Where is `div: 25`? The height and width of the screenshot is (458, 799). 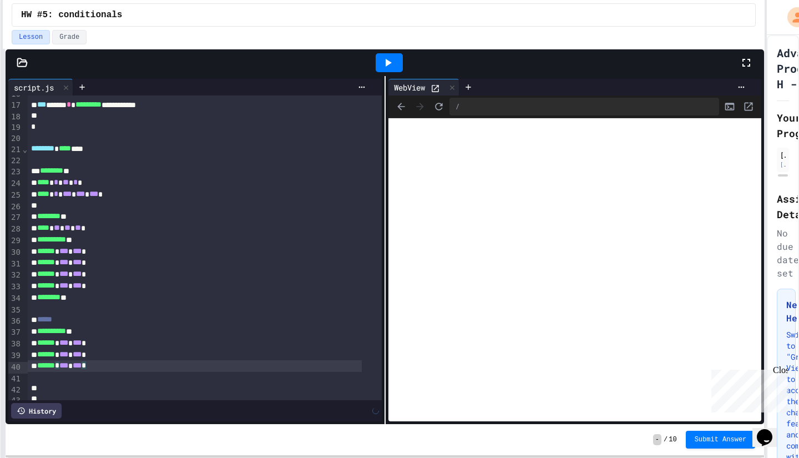 div: 25 is located at coordinates (15, 195).